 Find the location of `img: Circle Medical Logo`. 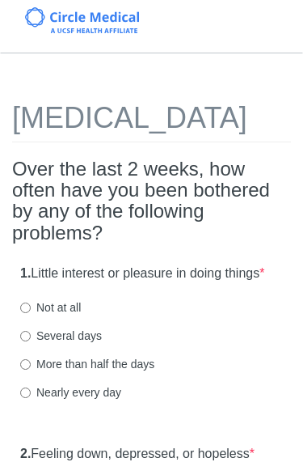

img: Circle Medical Logo is located at coordinates (82, 20).